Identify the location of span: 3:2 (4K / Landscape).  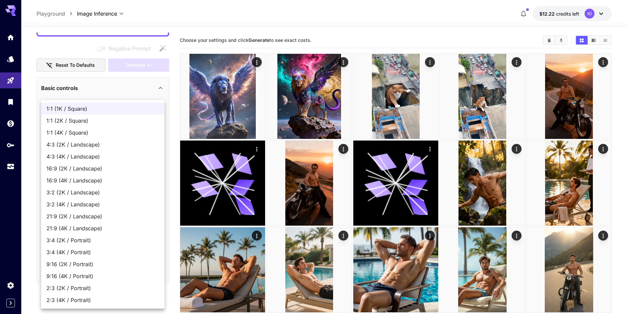
(103, 204).